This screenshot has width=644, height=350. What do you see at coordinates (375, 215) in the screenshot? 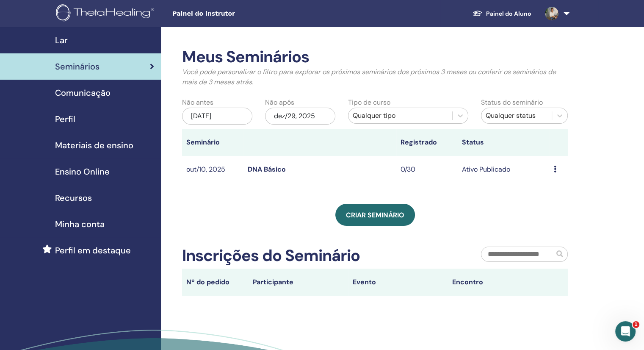
I see `span: Criar seminário` at bounding box center [375, 215].